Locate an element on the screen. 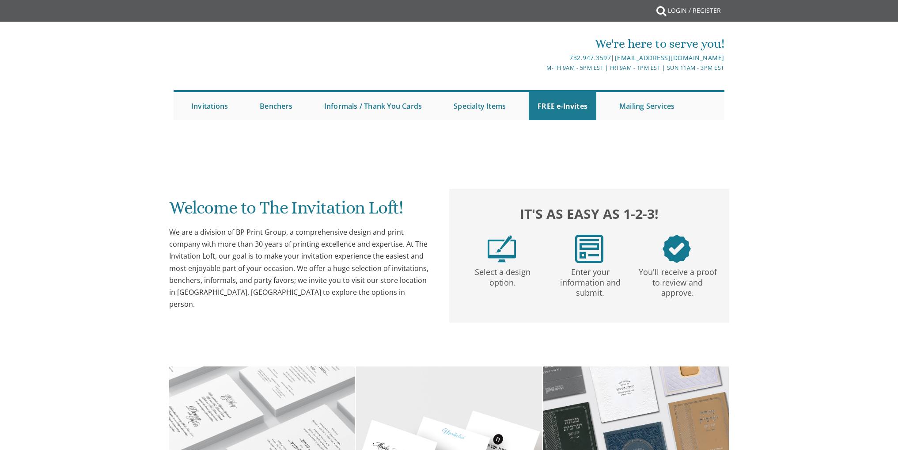 The width and height of the screenshot is (898, 450). h2: It's as easy as 1-2-3! is located at coordinates (589, 213).